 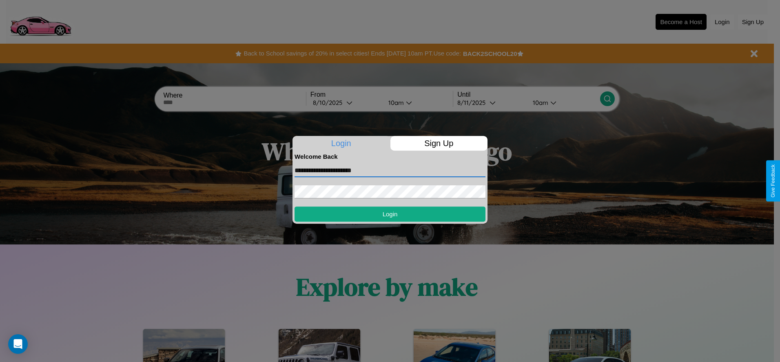 I want to click on button: Login, so click(x=390, y=214).